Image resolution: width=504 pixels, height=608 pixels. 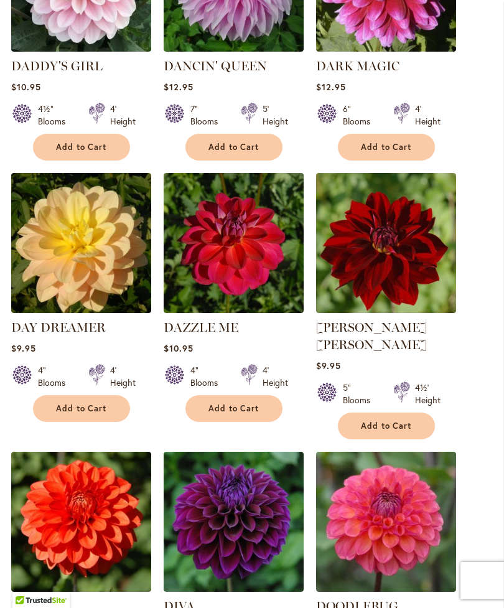 What do you see at coordinates (233, 243) in the screenshot?
I see `img: DAZZLE ME` at bounding box center [233, 243].